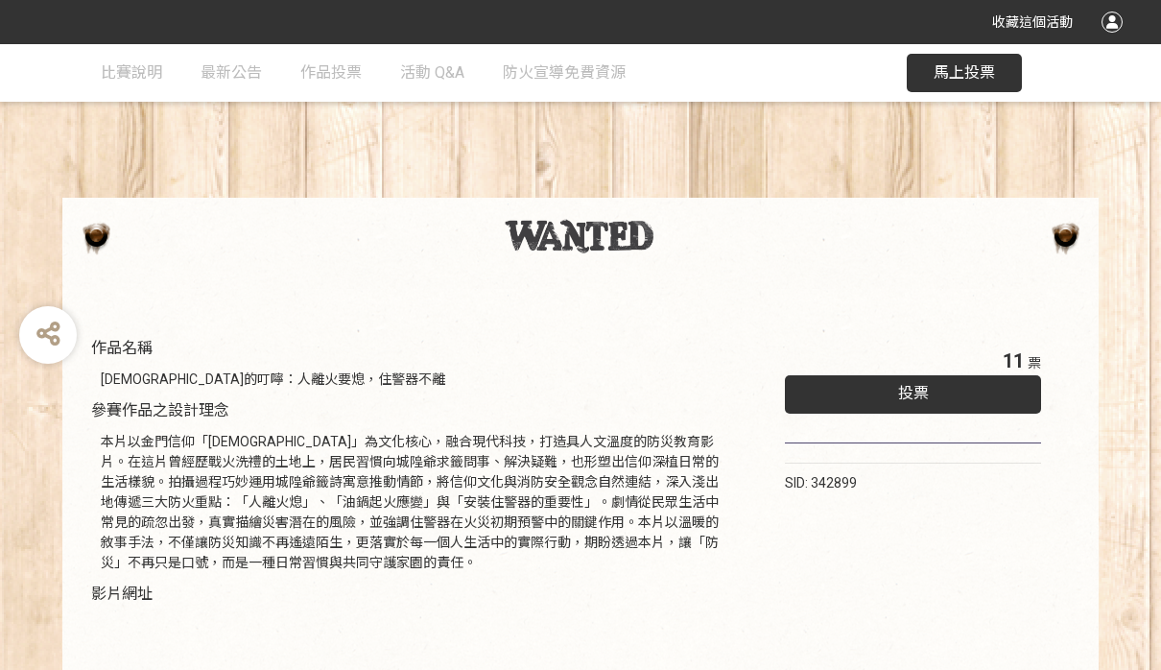 The image size is (1161, 670). Describe the element at coordinates (1032, 22) in the screenshot. I see `span: 收藏這個活動` at that location.